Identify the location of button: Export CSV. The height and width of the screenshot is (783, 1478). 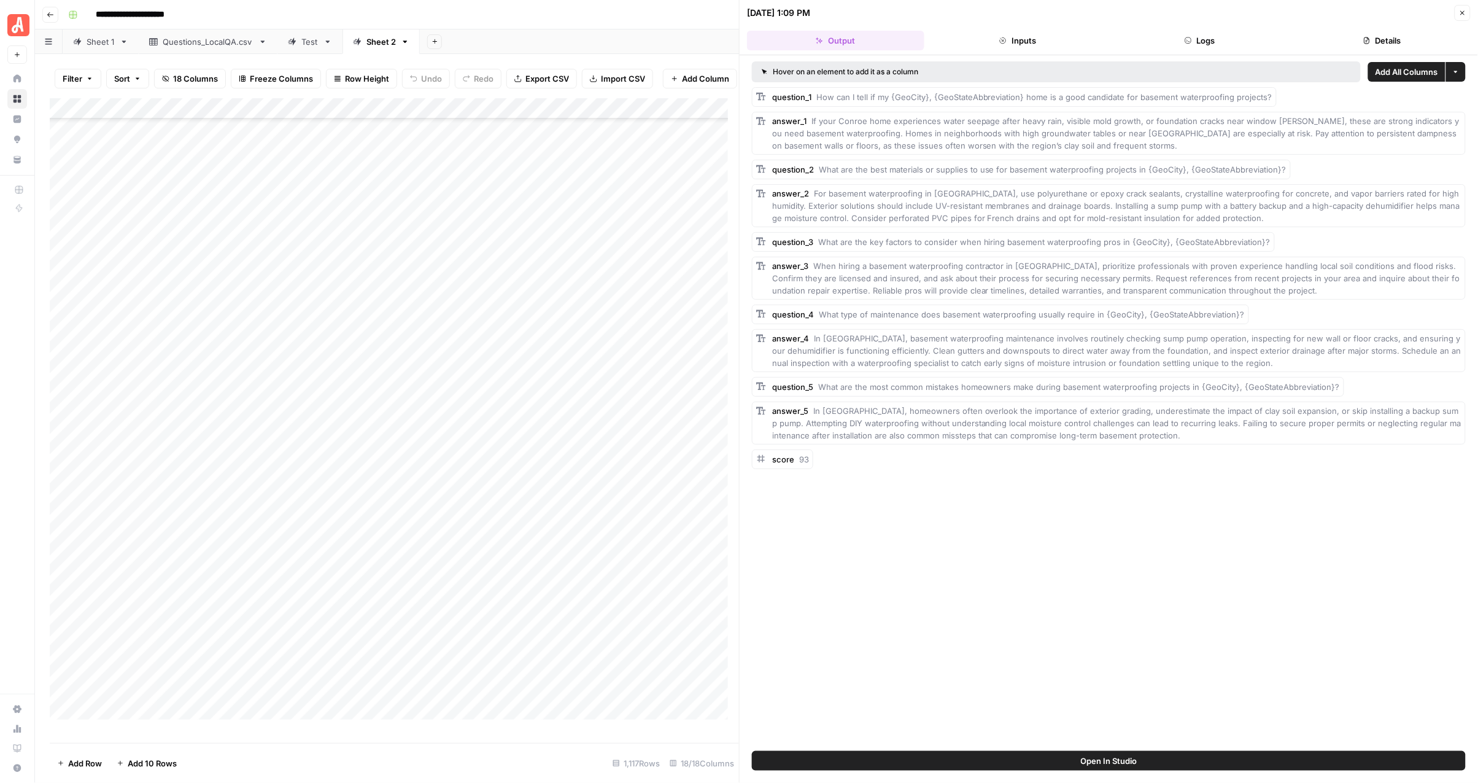
(541, 79).